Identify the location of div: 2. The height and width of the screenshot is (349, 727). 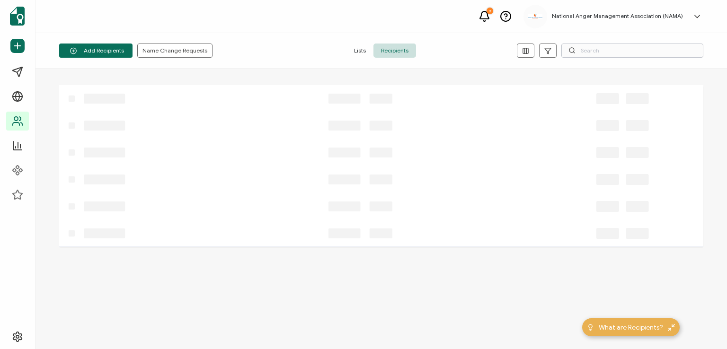
(490, 11).